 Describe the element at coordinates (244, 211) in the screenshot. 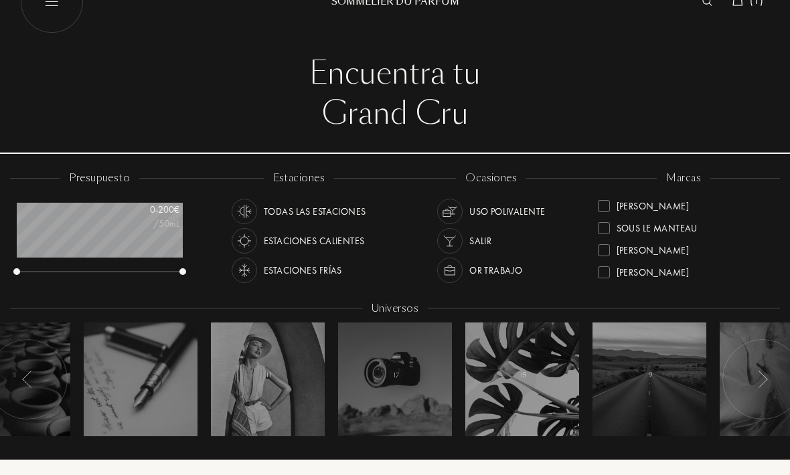

I see `img: usage_season_average_white.svg` at that location.